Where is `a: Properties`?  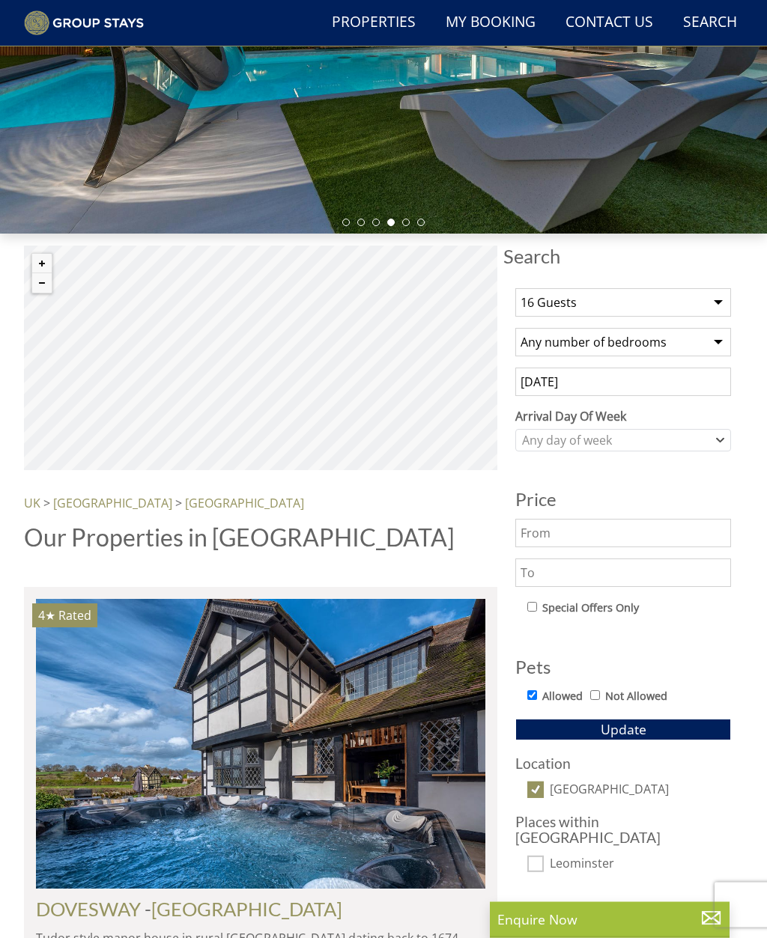
a: Properties is located at coordinates (374, 22).